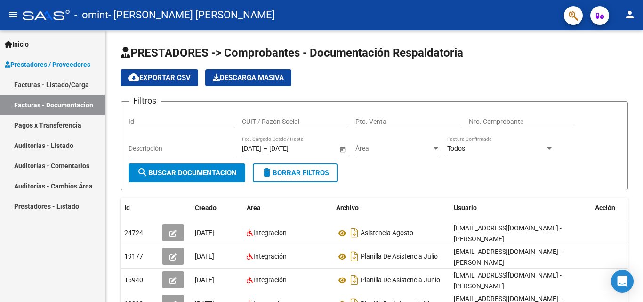  I want to click on input: Fecha inicio, so click(252, 148).